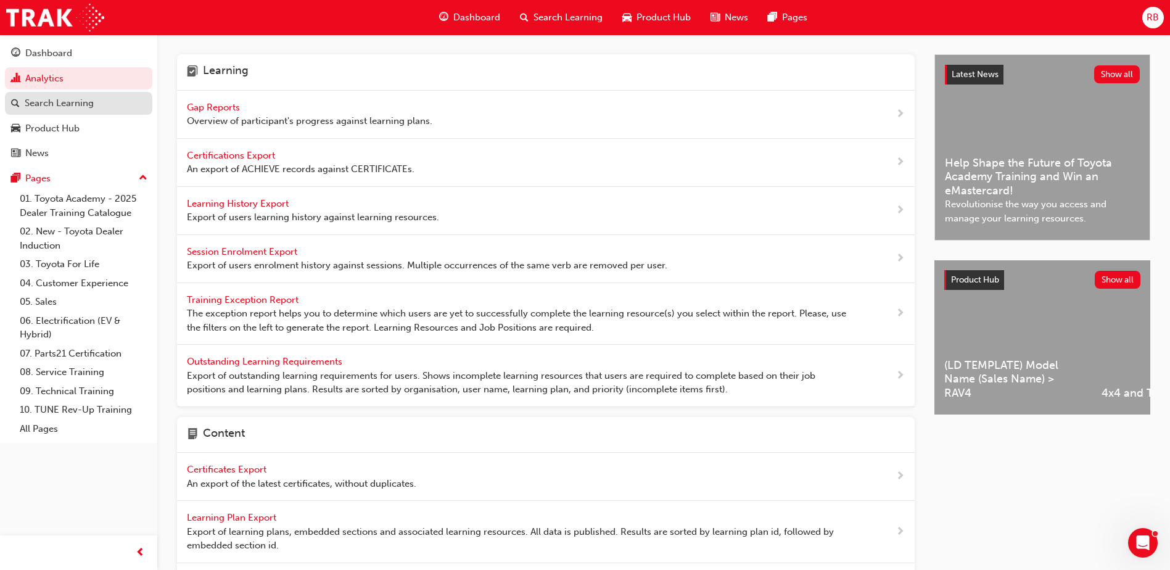 Image resolution: width=1170 pixels, height=570 pixels. I want to click on span: Training Exception Report, so click(244, 300).